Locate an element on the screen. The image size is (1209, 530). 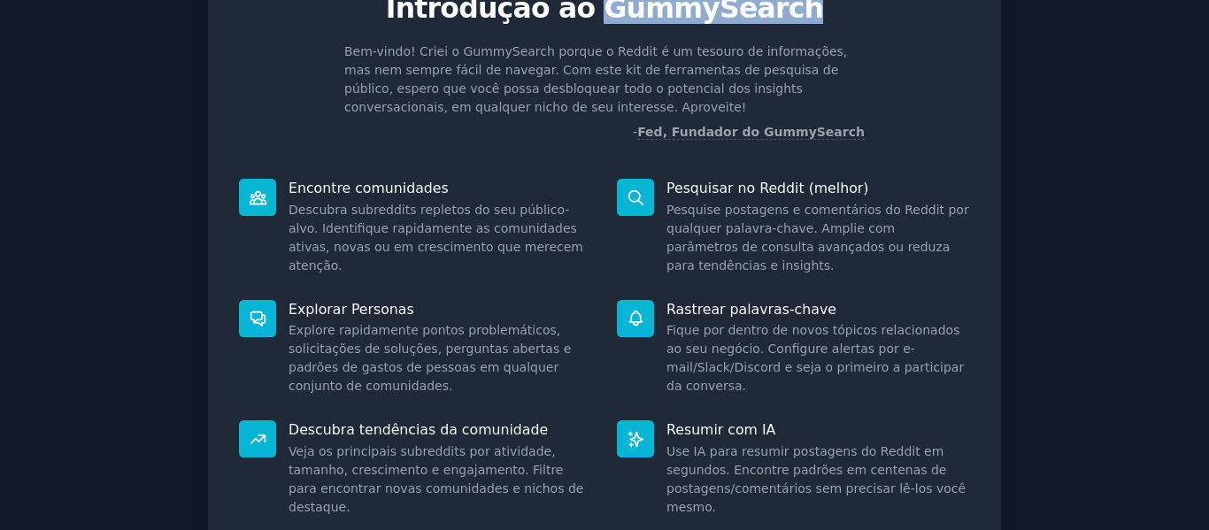
font: Resumir com IA is located at coordinates (720, 429).